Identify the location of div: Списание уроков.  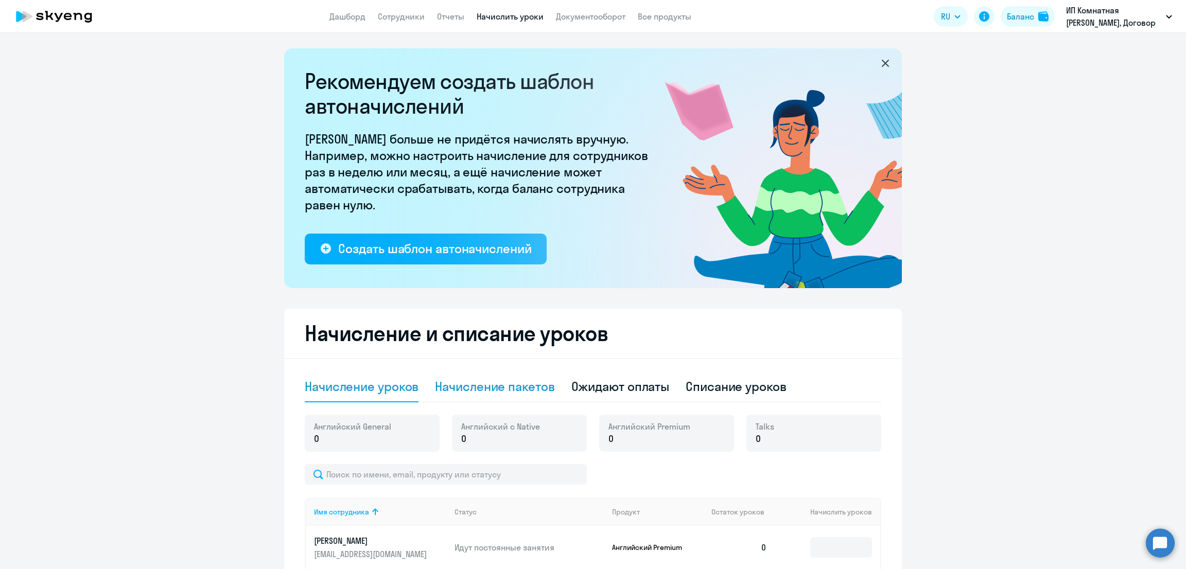
(736, 386).